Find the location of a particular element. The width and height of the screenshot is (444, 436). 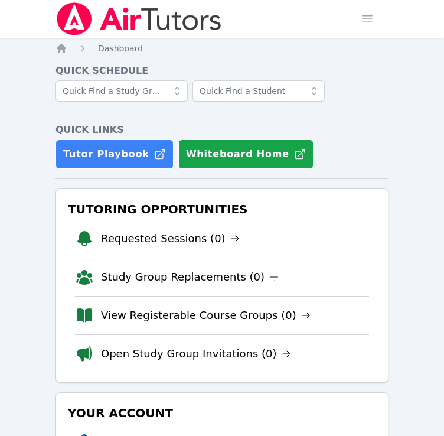

a: Requested Sessions (0) is located at coordinates (170, 238).